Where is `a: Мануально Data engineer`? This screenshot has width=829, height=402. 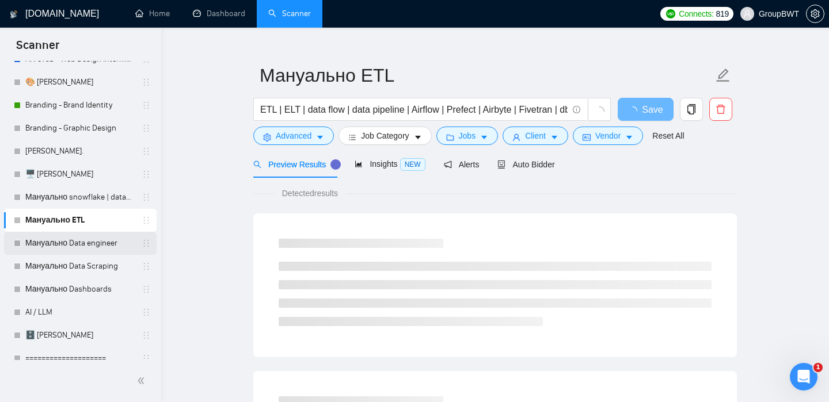
a: Мануально Data engineer is located at coordinates (80, 243).